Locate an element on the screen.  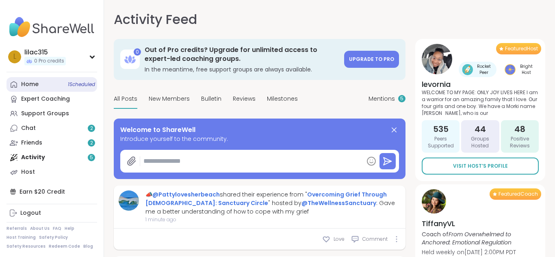
span: 535 is located at coordinates (441, 129).